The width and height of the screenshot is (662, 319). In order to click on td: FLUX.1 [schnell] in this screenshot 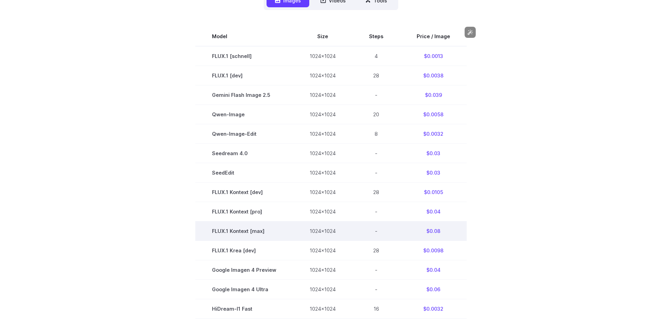, I will do `click(244, 56)`.